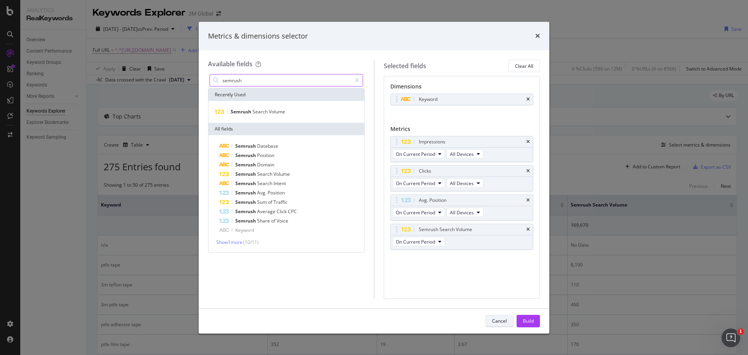  What do you see at coordinates (267, 211) in the screenshot?
I see `span: Average` at bounding box center [267, 211].